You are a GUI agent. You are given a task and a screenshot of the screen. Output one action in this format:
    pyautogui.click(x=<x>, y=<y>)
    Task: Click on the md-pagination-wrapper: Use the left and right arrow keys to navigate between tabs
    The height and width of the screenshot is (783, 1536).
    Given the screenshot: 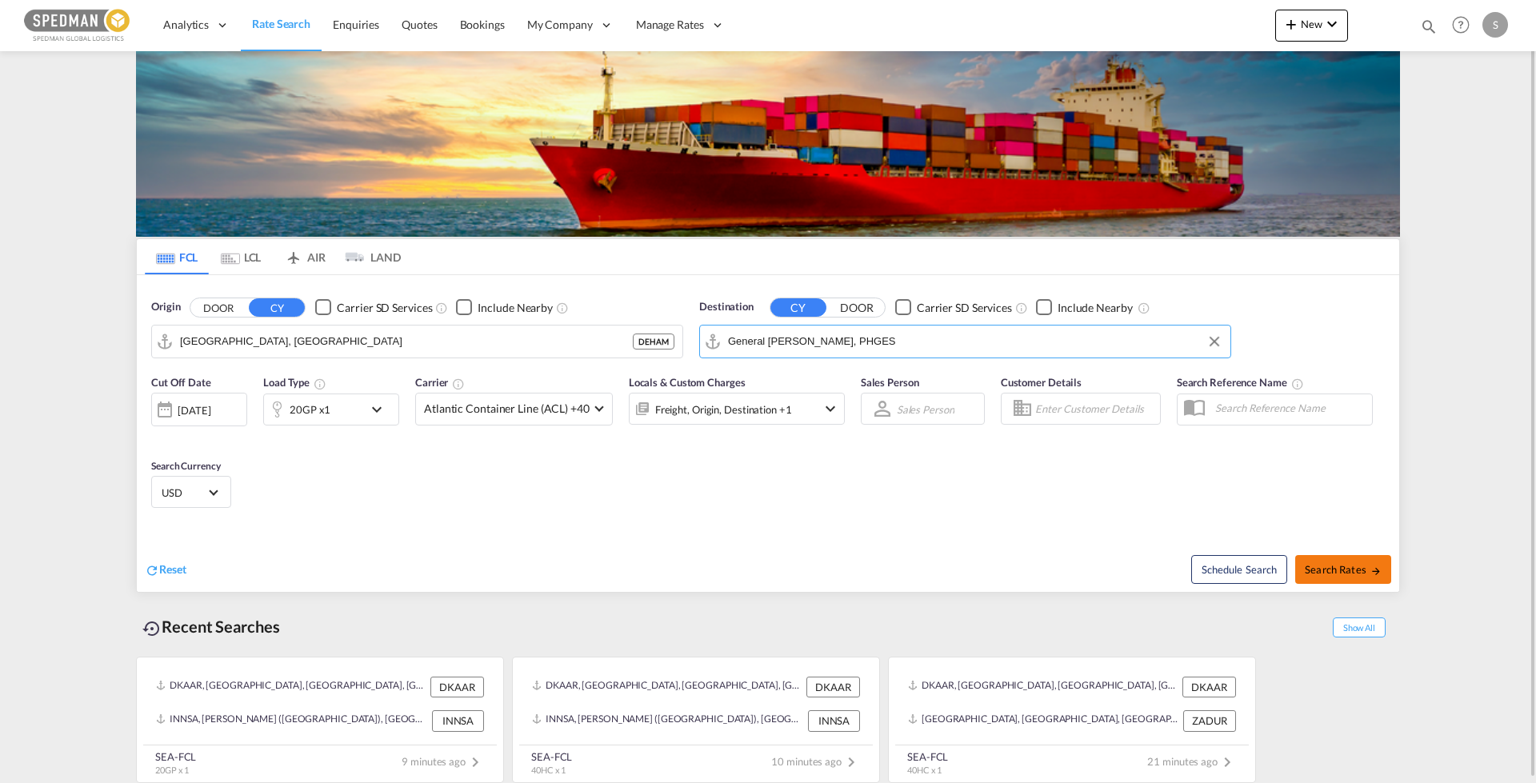 What is the action you would take?
    pyautogui.click(x=273, y=257)
    